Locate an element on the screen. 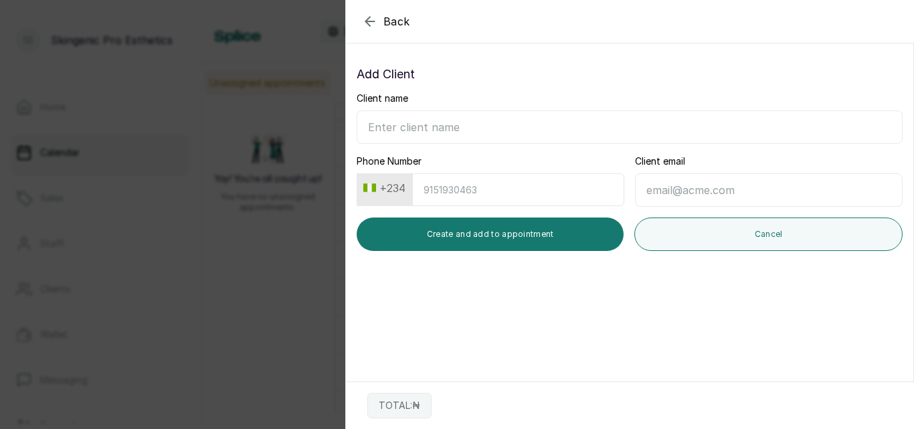 The width and height of the screenshot is (914, 429). button: +234 is located at coordinates (384, 188).